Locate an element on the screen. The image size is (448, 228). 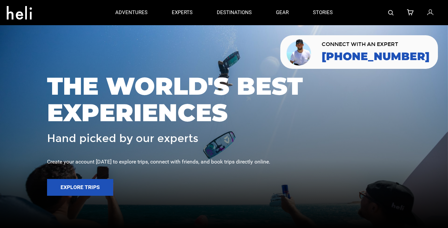
span: Hand picked by our experts is located at coordinates (123, 138).